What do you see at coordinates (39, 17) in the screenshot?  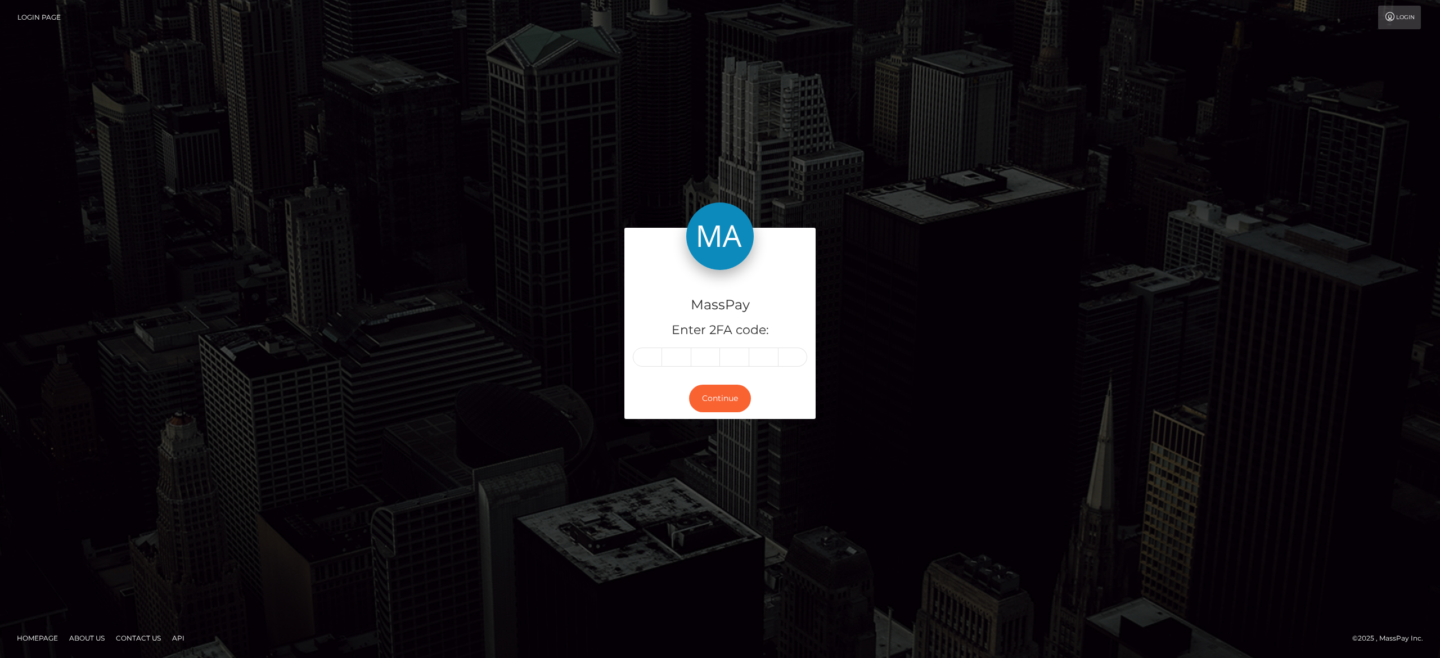 I see `a: Login Page` at bounding box center [39, 17].